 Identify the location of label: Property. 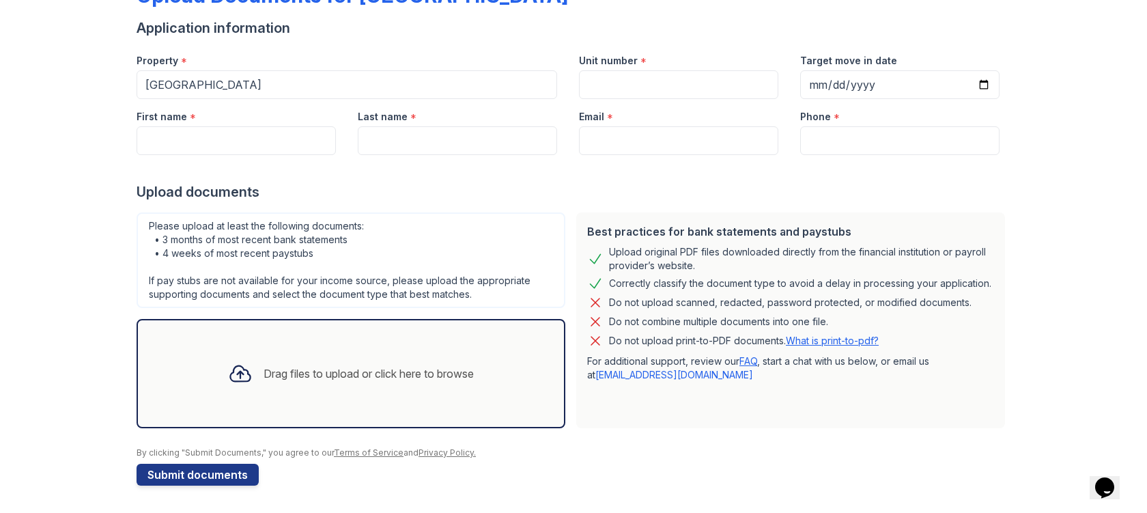
(157, 61).